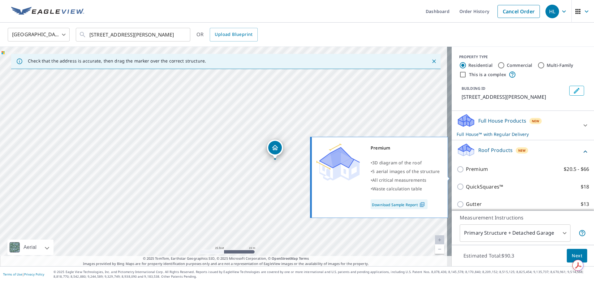  Describe the element at coordinates (480, 65) in the screenshot. I see `label: Residential` at that location.